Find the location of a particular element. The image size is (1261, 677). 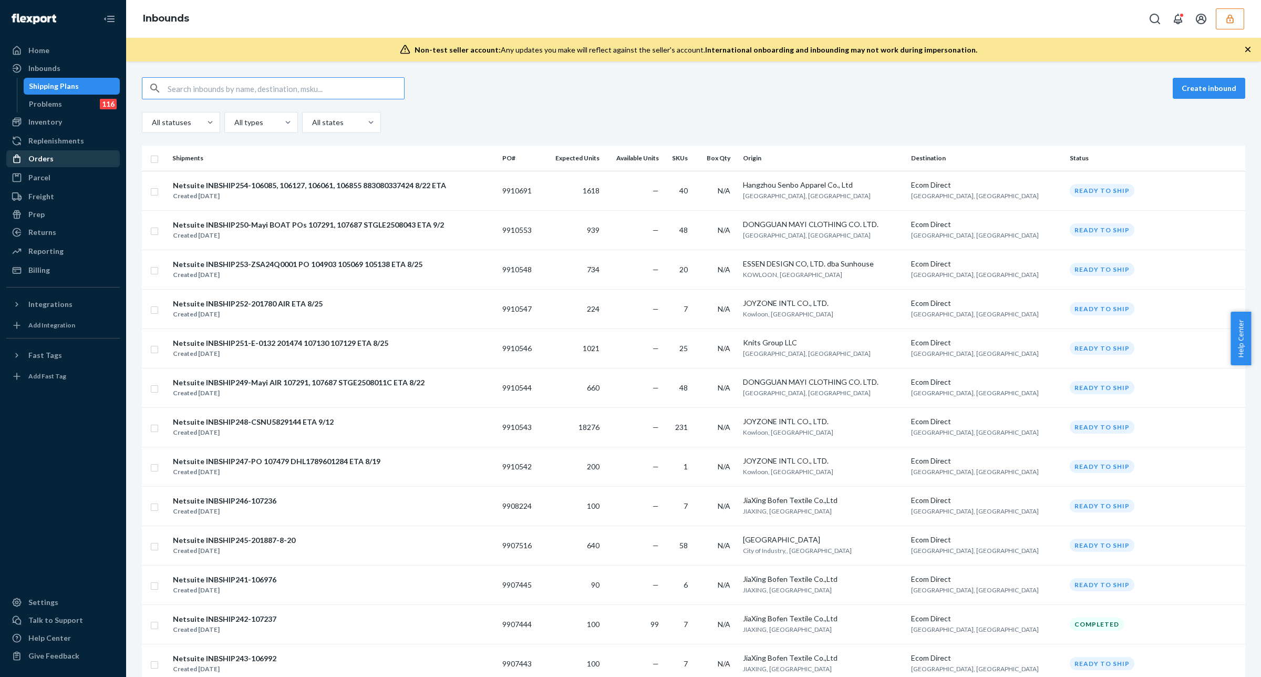

input: Search inbounds by name, destination, msku... is located at coordinates (286, 88).